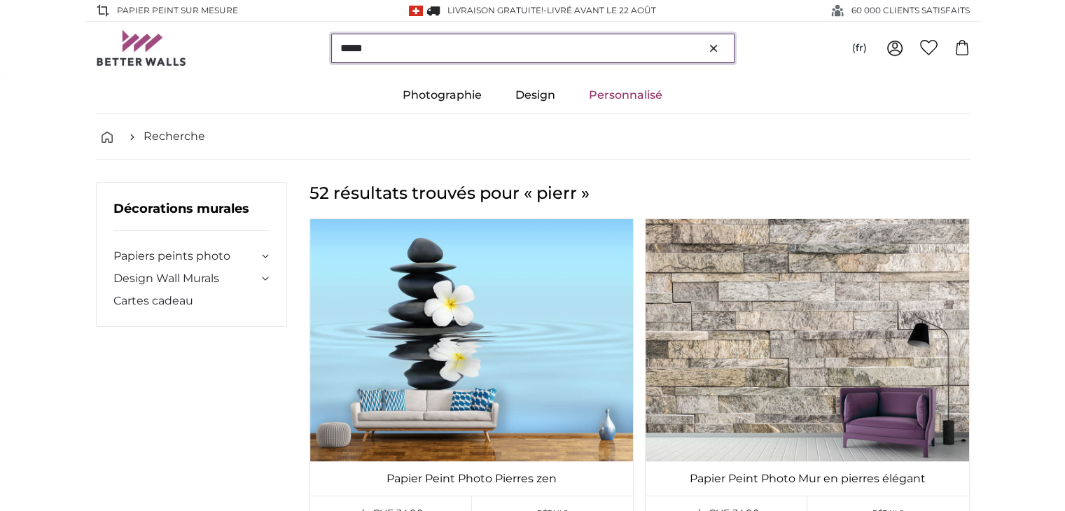 The width and height of the screenshot is (1065, 511). What do you see at coordinates (602, 10) in the screenshot?
I see `span: Livré avant le 22 août` at bounding box center [602, 10].